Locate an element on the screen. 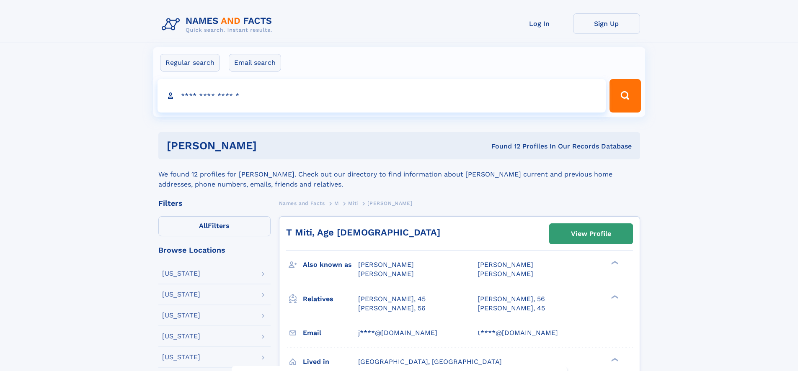 The image size is (798, 371). h3: Relatives is located at coordinates (330, 299).